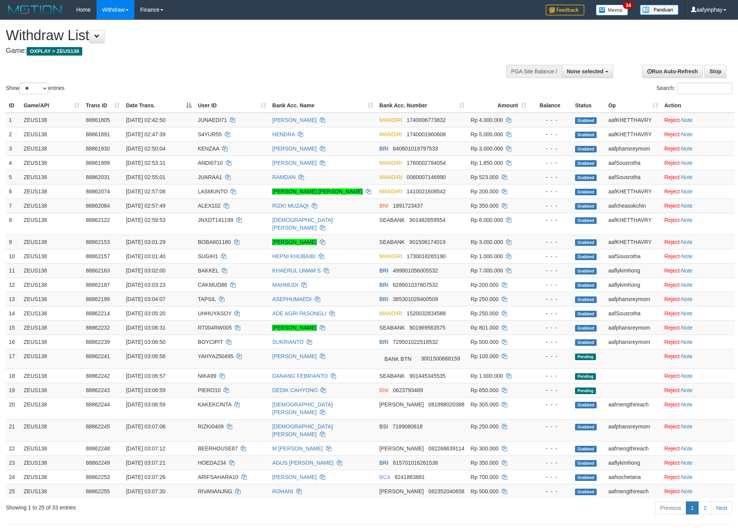  What do you see at coordinates (390, 163) in the screenshot?
I see `span: MANDIRI` at bounding box center [390, 163].